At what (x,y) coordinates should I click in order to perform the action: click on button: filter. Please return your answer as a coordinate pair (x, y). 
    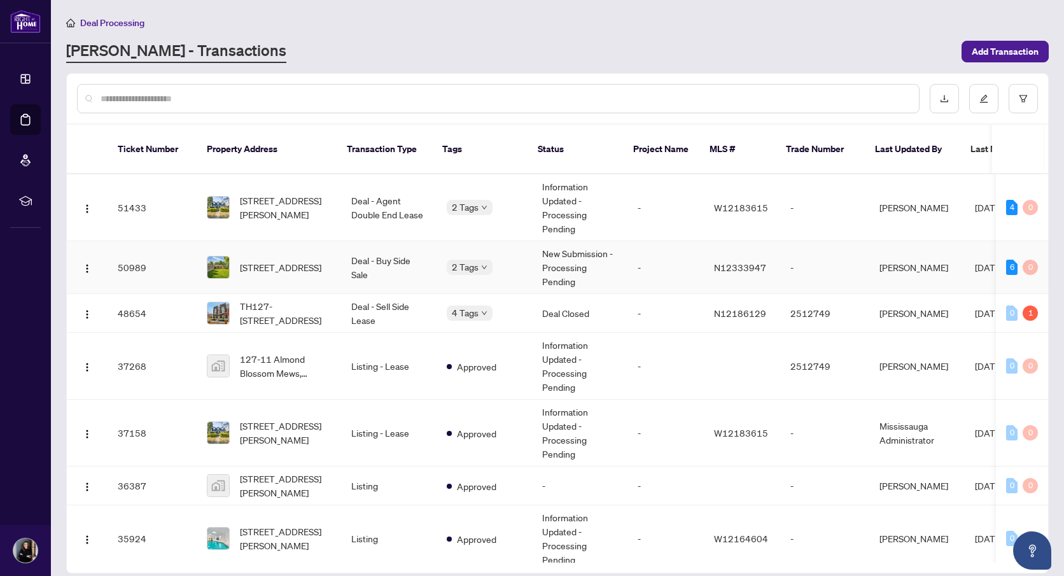
    Looking at the image, I should click on (1023, 99).